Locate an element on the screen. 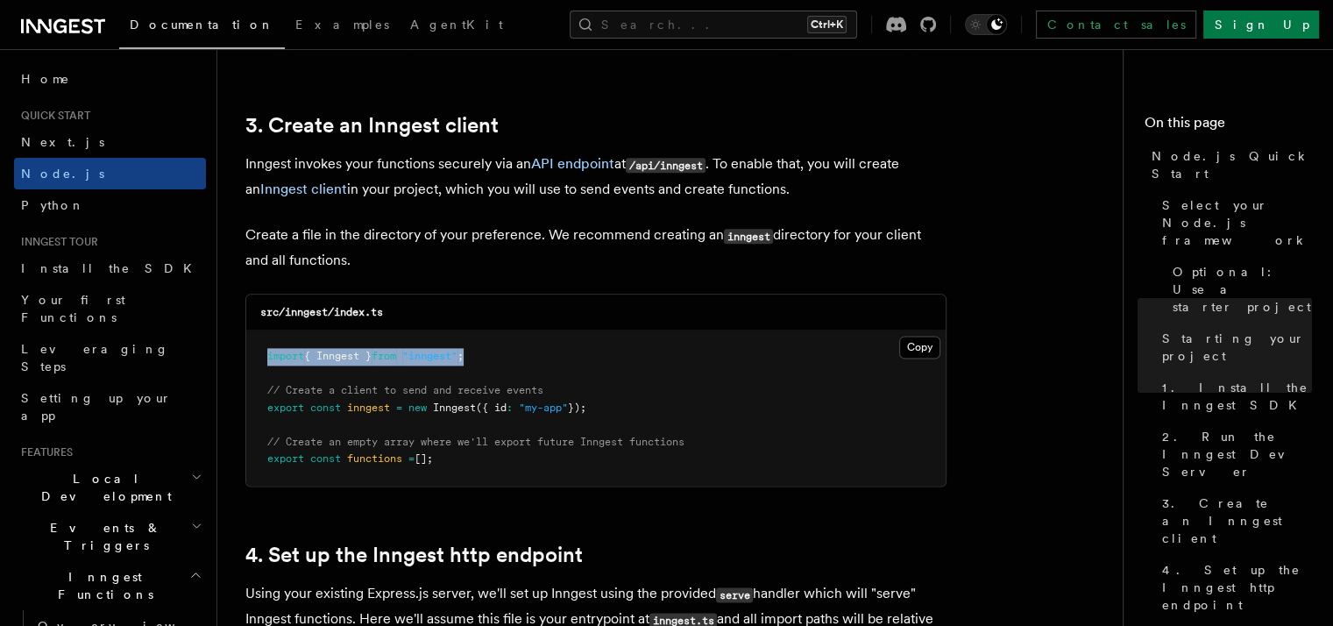  a: AgentKit is located at coordinates (456, 26).